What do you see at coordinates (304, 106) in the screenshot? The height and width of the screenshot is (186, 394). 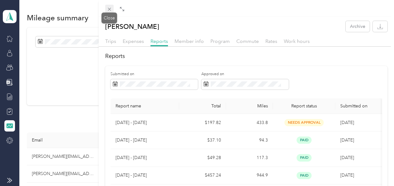 I see `span: Report status` at bounding box center [304, 106].